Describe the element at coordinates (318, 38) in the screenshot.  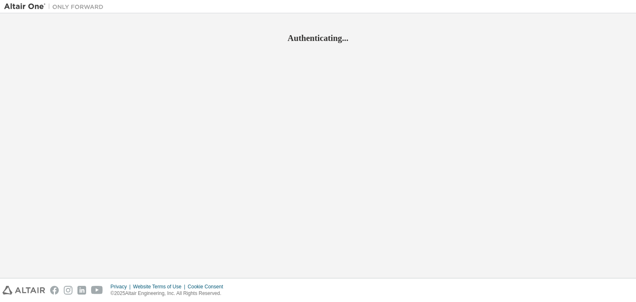
I see `h2: Authenticating...` at that location.